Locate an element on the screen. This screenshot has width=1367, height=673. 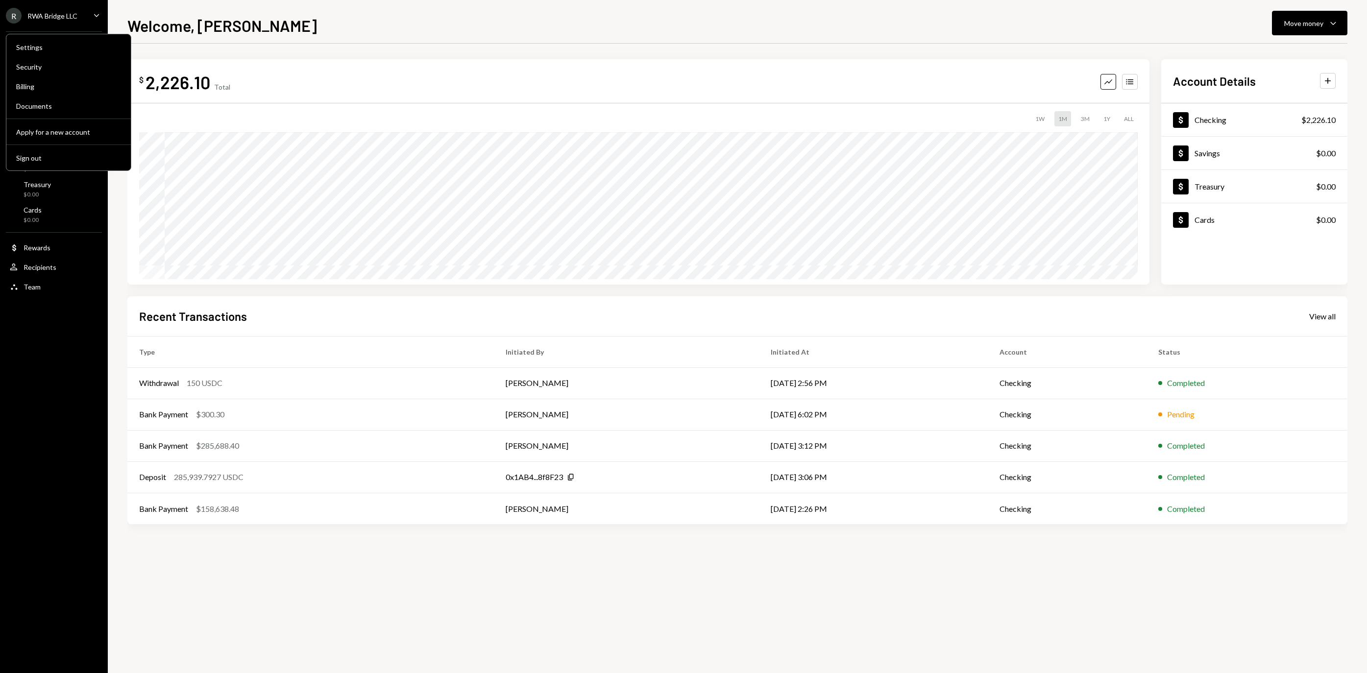
div: Savings is located at coordinates (1207, 153).